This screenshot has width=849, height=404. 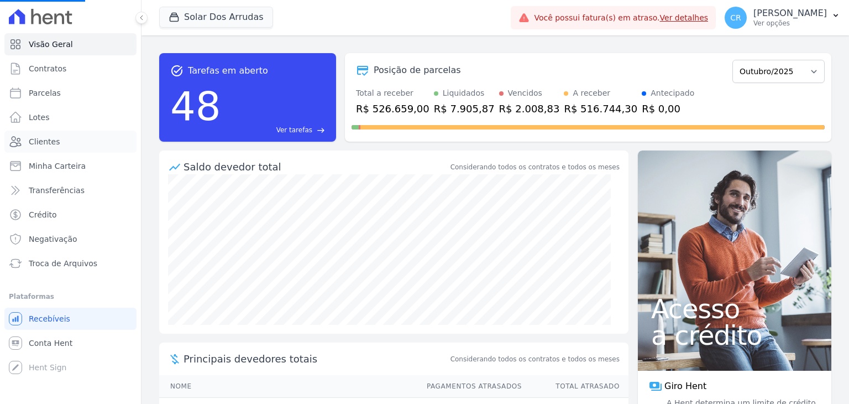 What do you see at coordinates (464, 108) in the screenshot?
I see `div: R$ 7.905,87` at bounding box center [464, 108].